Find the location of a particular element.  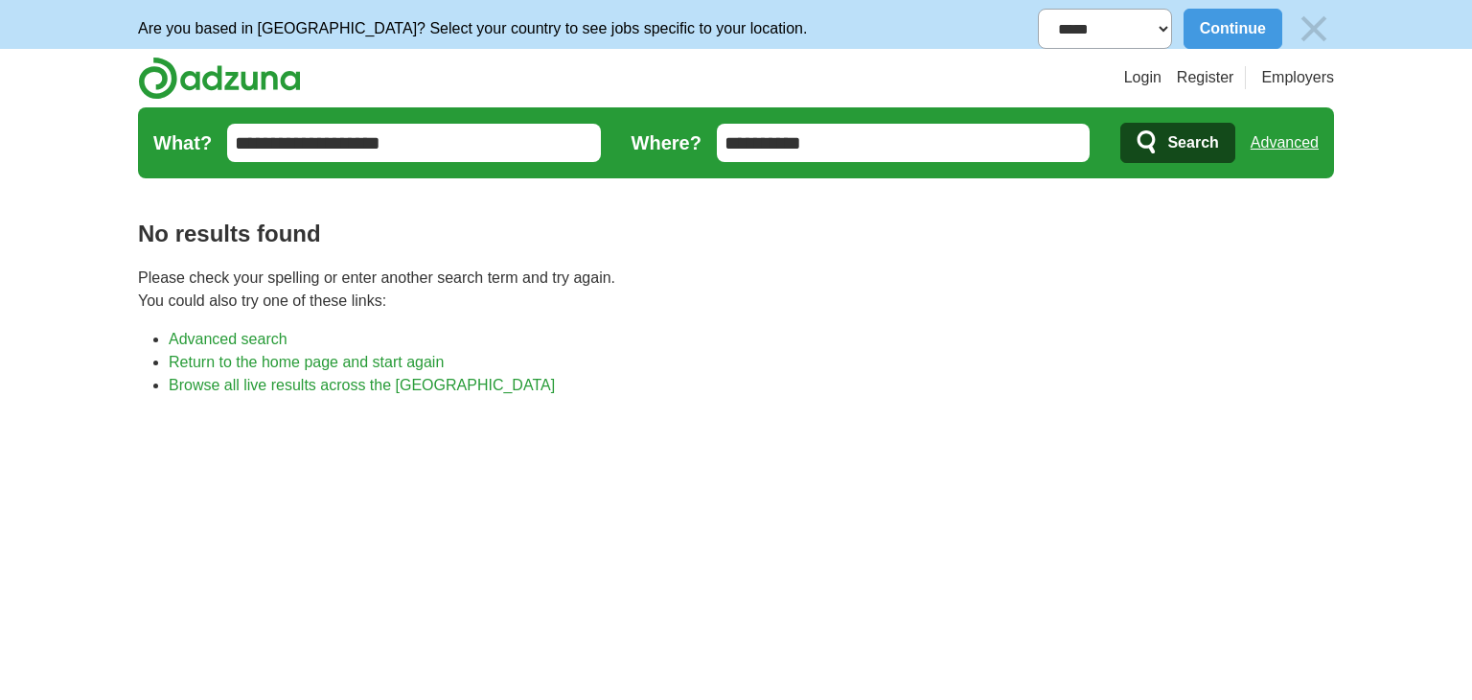

label: What? is located at coordinates (182, 143).